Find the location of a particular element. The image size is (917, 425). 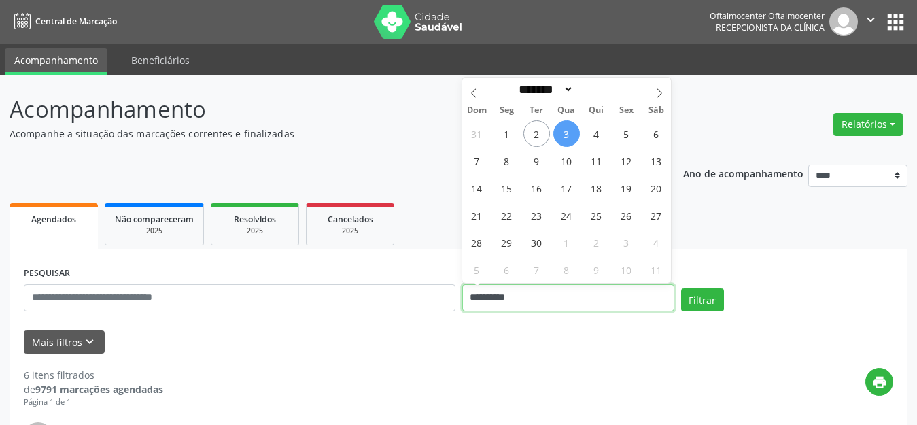

span: Setembro 5, 2025 is located at coordinates (626, 133).